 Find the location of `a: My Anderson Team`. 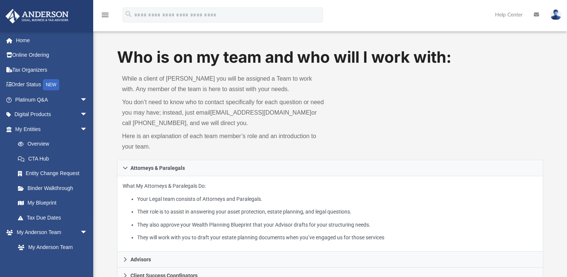

a: My Anderson Team is located at coordinates (51, 247).